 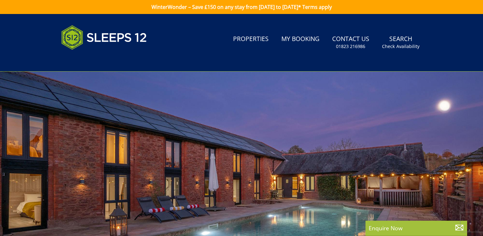 What do you see at coordinates (104, 37) in the screenshot?
I see `img: Sleeps 12` at bounding box center [104, 37].